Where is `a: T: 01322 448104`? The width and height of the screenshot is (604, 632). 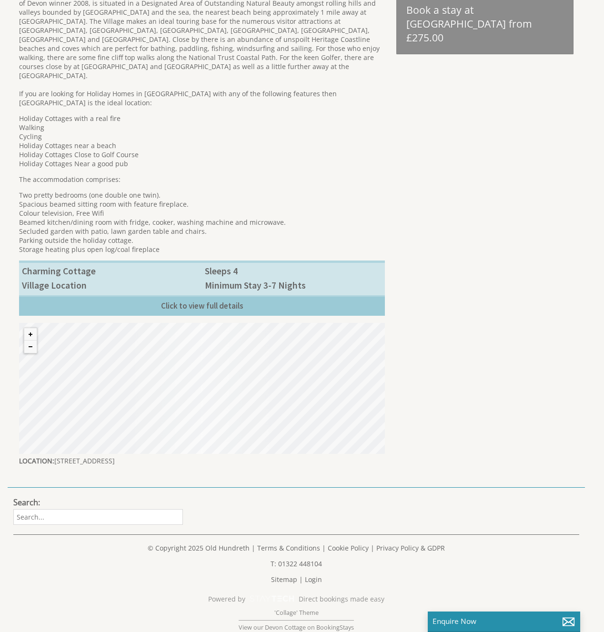 a: T: 01322 448104 is located at coordinates (296, 563).